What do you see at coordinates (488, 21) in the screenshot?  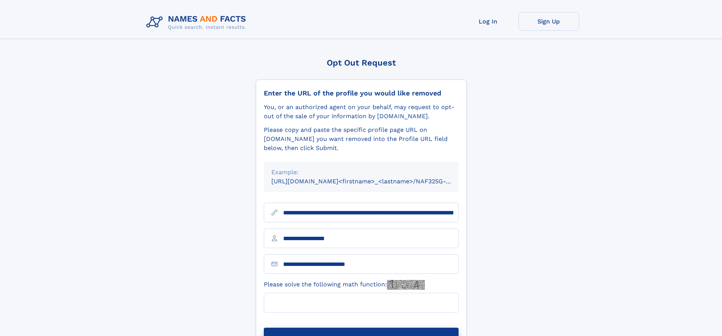 I see `a: Log In` at bounding box center [488, 21].